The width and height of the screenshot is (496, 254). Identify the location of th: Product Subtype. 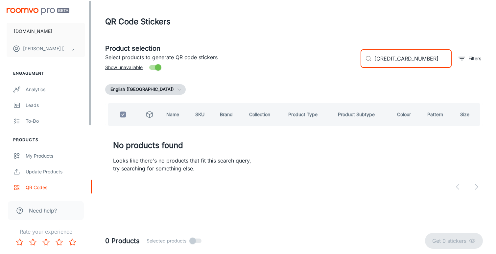
(362, 114).